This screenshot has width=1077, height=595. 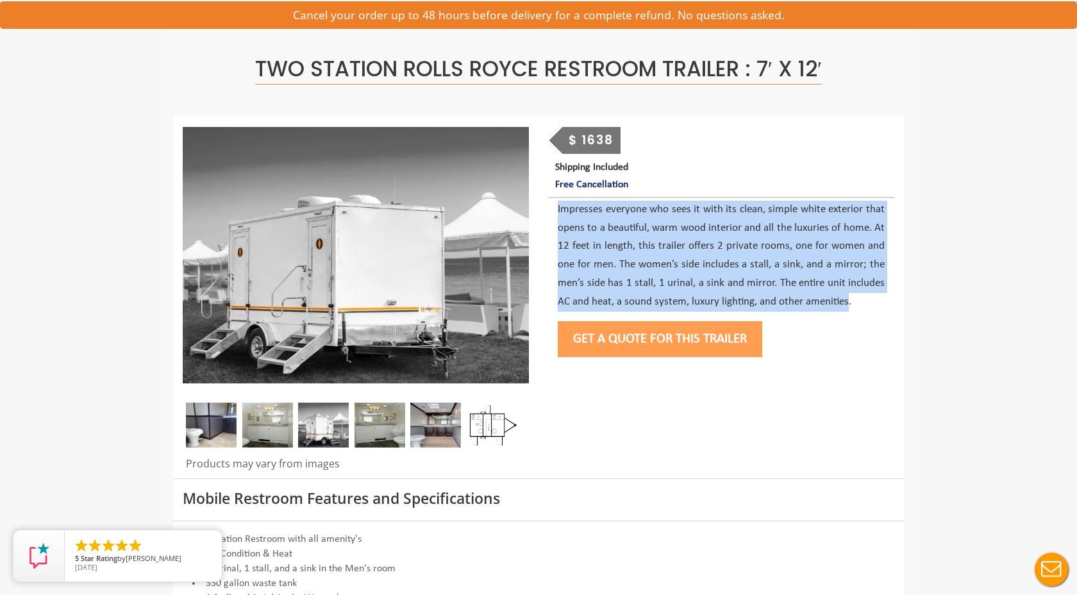 I want to click on p: Shipping Included, so click(x=724, y=176).